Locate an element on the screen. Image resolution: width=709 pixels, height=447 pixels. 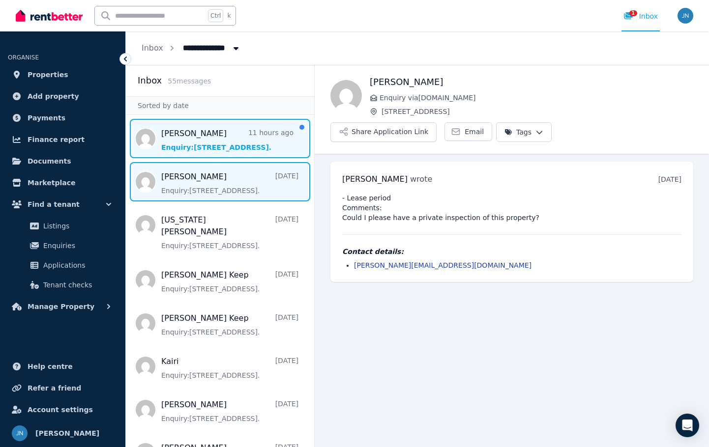
span: k is located at coordinates (228, 16).